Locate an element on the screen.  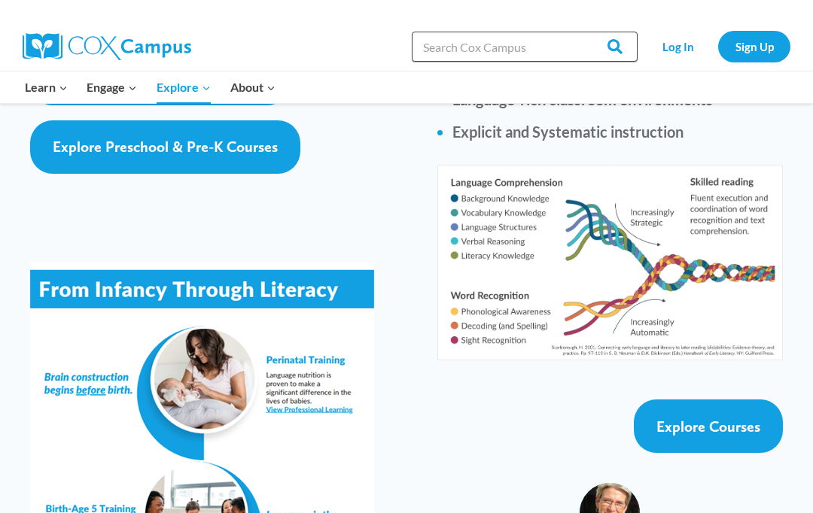
button: Child menu of About is located at coordinates (253, 87).